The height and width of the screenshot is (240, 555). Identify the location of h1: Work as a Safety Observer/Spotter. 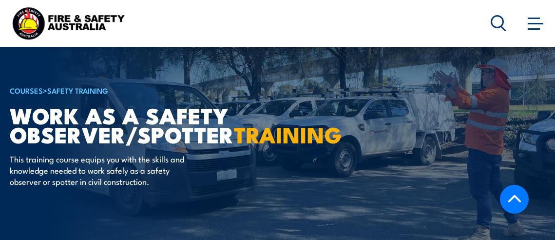
(130, 124).